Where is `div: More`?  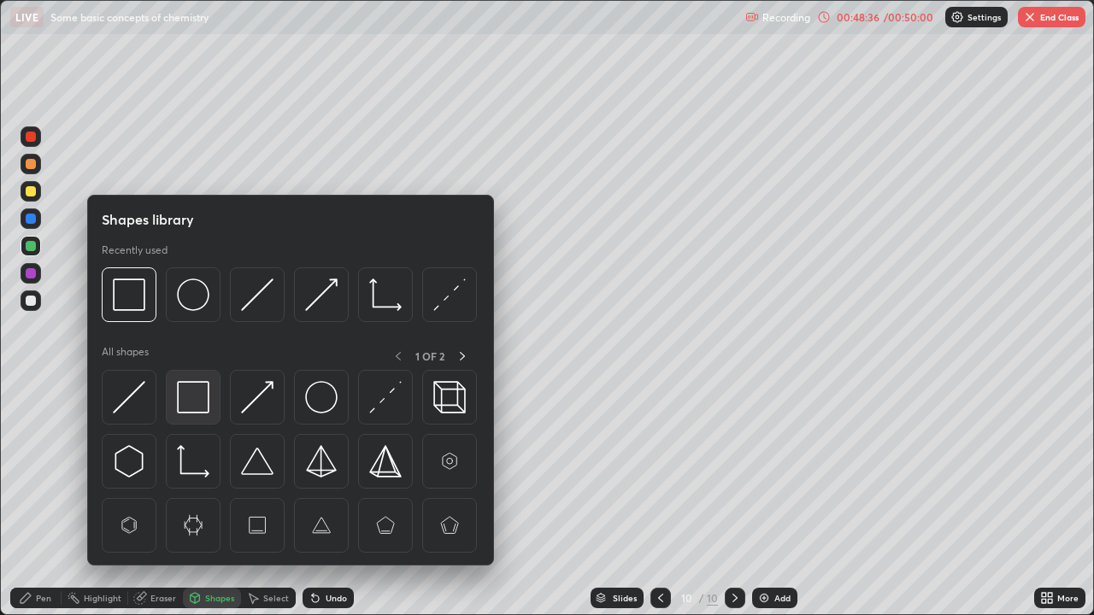 div: More is located at coordinates (1067, 598).